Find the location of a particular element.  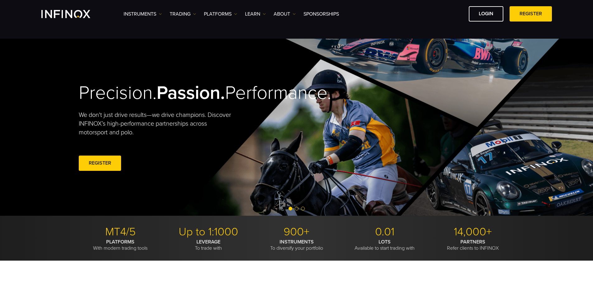

h2: Precision. Performance. is located at coordinates (177, 93).